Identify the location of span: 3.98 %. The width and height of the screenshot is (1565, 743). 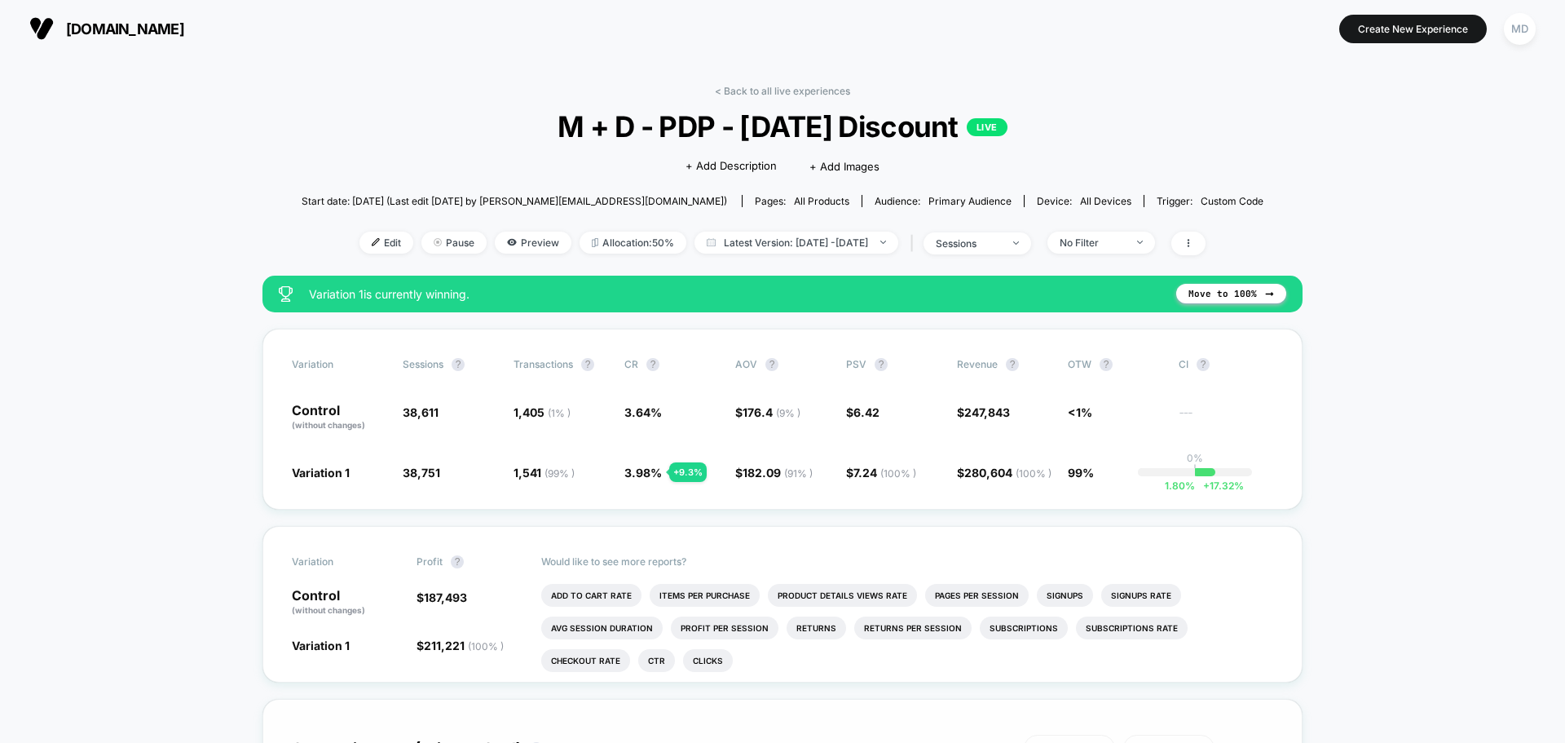
(643, 472).